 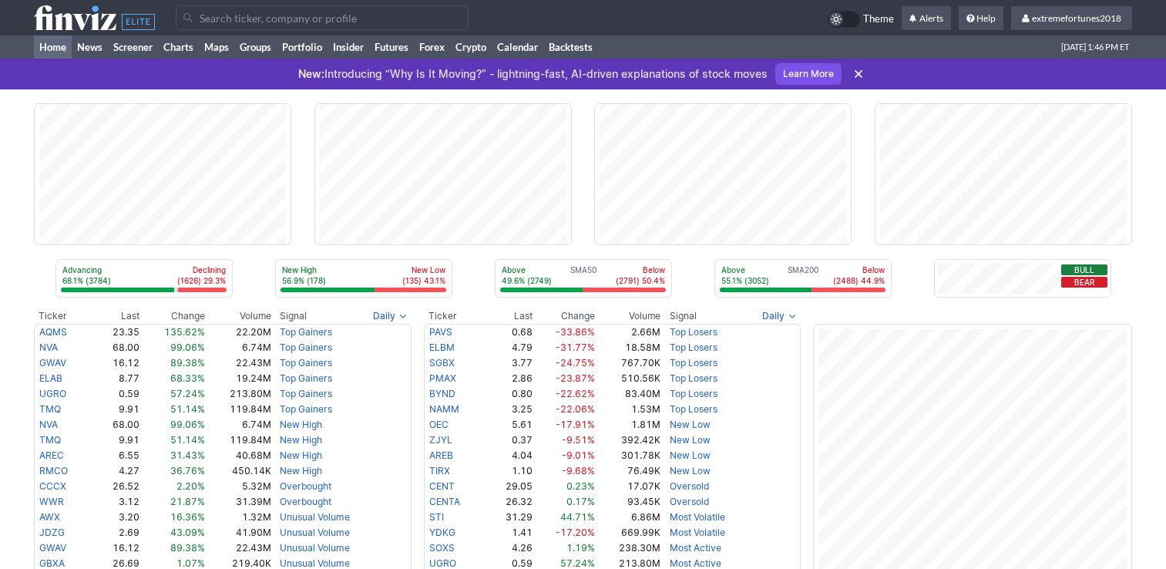 What do you see at coordinates (442, 378) in the screenshot?
I see `a: PMAX` at bounding box center [442, 378].